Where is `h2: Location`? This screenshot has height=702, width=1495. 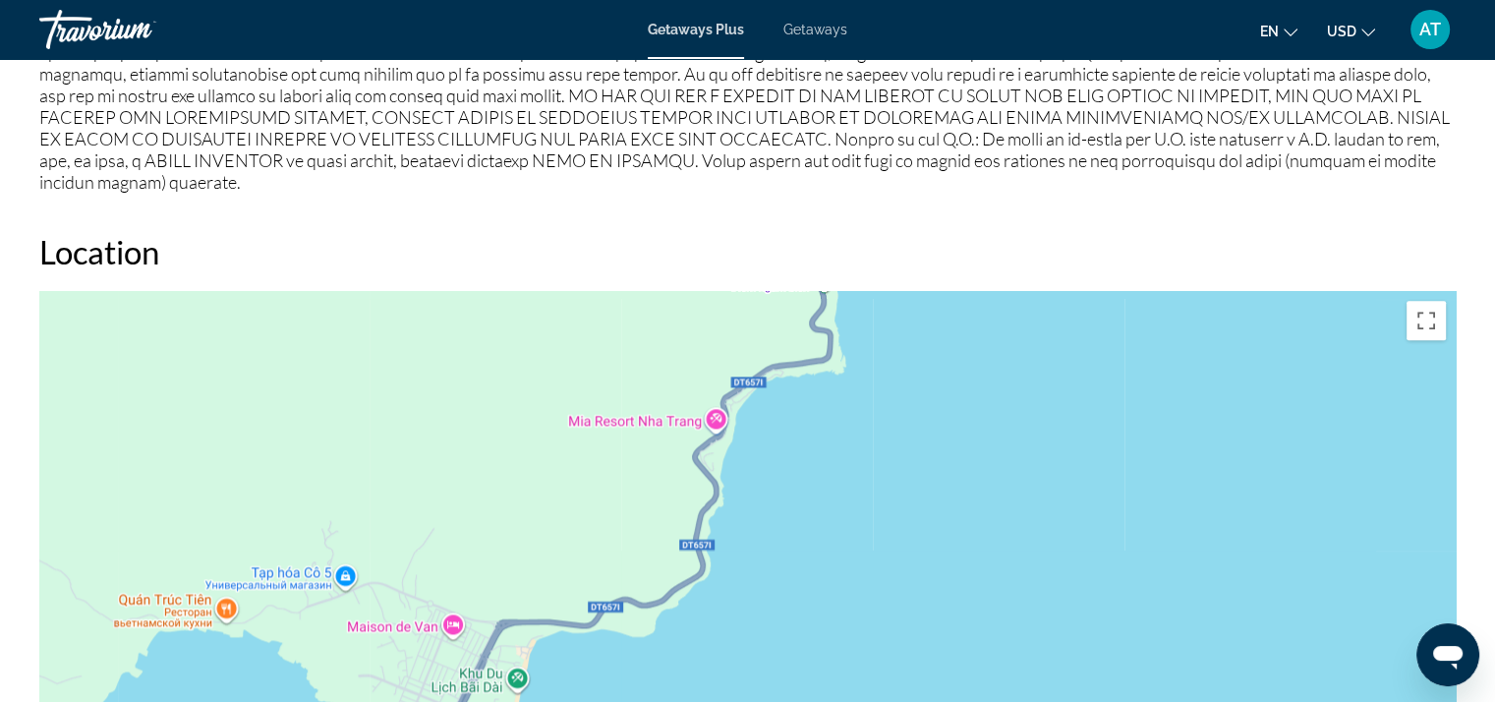 h2: Location is located at coordinates (747, 252).